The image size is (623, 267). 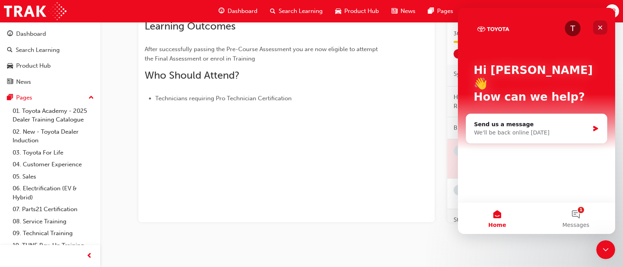 What do you see at coordinates (262, 54) in the screenshot?
I see `span: After successfully passing the Pre-Course Assessment you are now eligible to attempt the Final As...` at bounding box center [262, 54].